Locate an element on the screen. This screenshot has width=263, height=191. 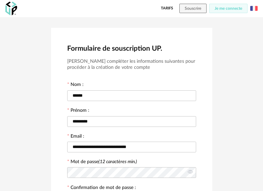
label: Nom : is located at coordinates (75, 85).